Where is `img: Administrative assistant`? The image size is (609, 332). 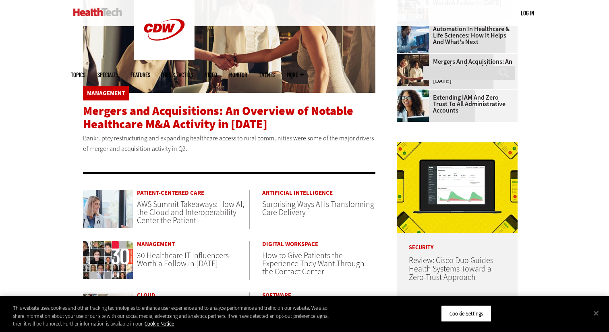 img: Administrative assistant is located at coordinates (413, 106).